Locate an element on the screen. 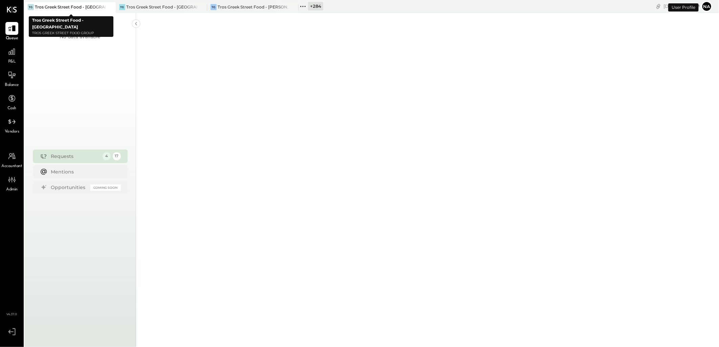  span: Cash is located at coordinates (12, 109).